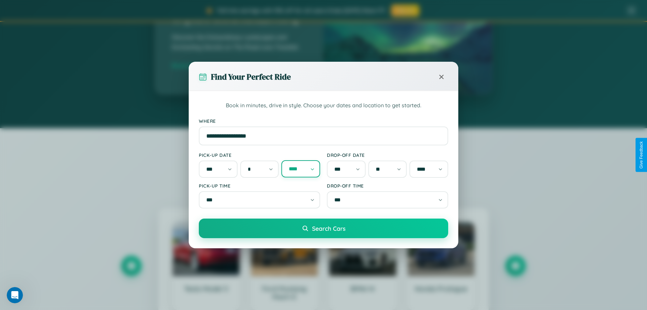 The height and width of the screenshot is (310, 647). I want to click on h3: Find Your Perfect Ride, so click(251, 77).